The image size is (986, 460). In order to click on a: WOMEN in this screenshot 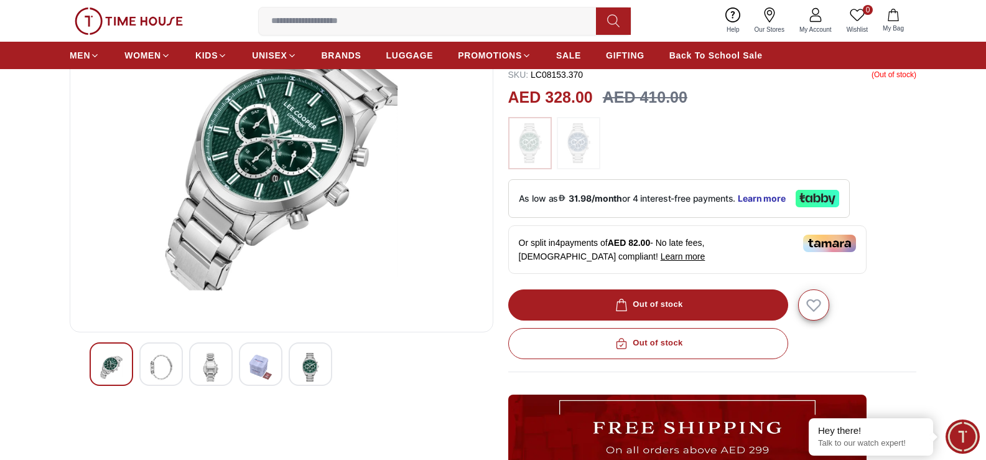, I will do `click(147, 55)`.